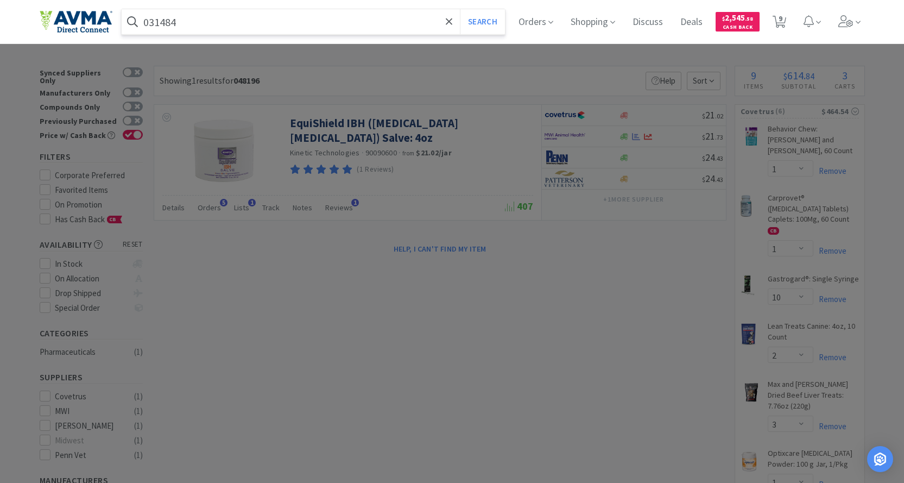 The width and height of the screenshot is (904, 483). I want to click on span: . 58, so click(749, 18).